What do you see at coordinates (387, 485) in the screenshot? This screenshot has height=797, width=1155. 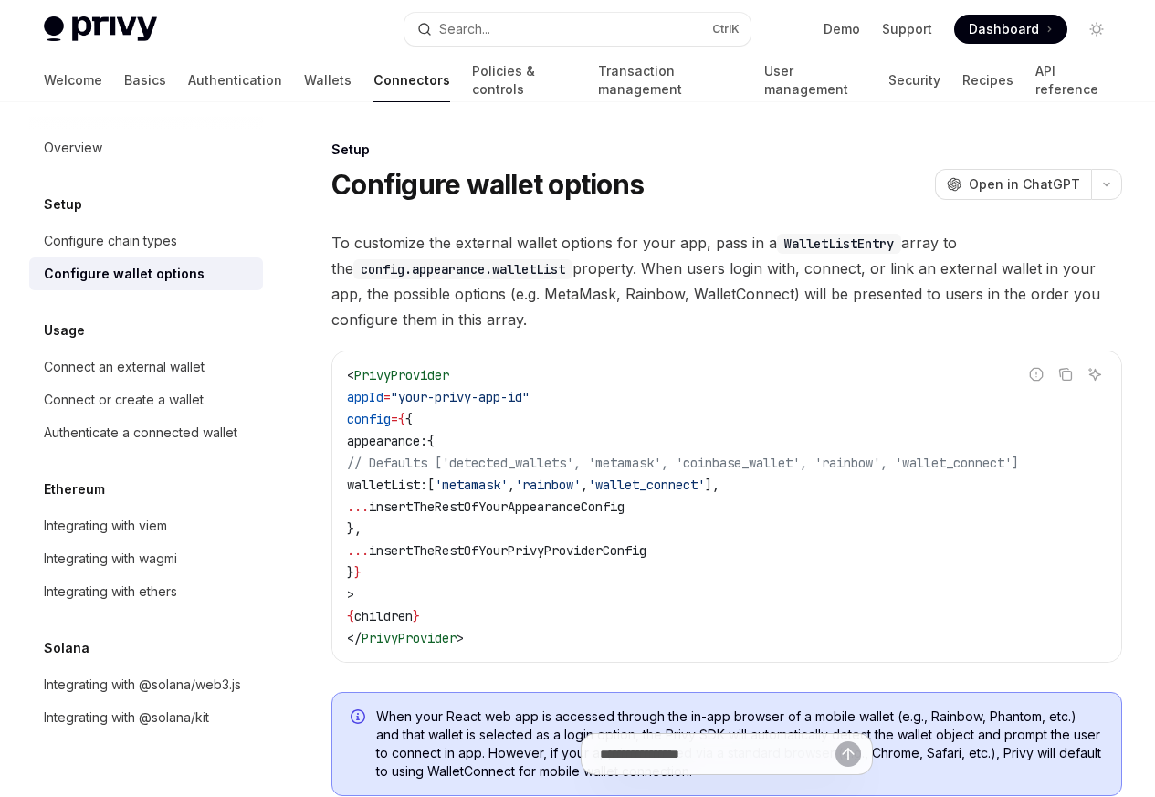 I see `span: walletList:` at bounding box center [387, 485].